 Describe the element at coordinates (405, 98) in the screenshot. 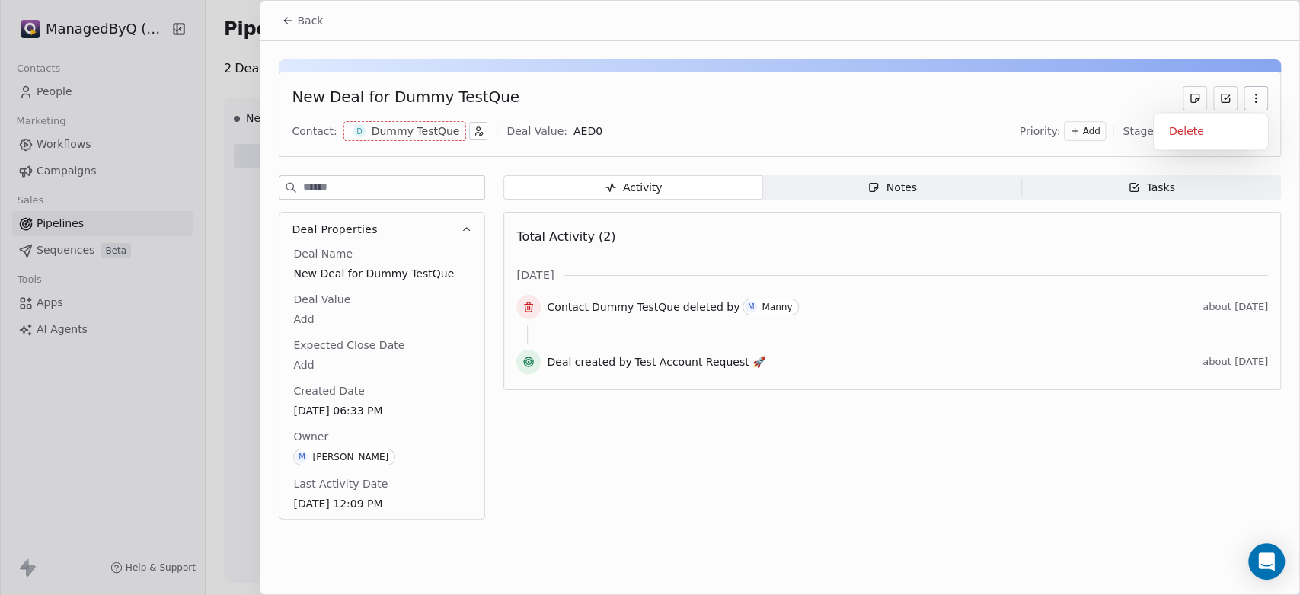

I see `div: New Deal for Dummy TestQue` at that location.